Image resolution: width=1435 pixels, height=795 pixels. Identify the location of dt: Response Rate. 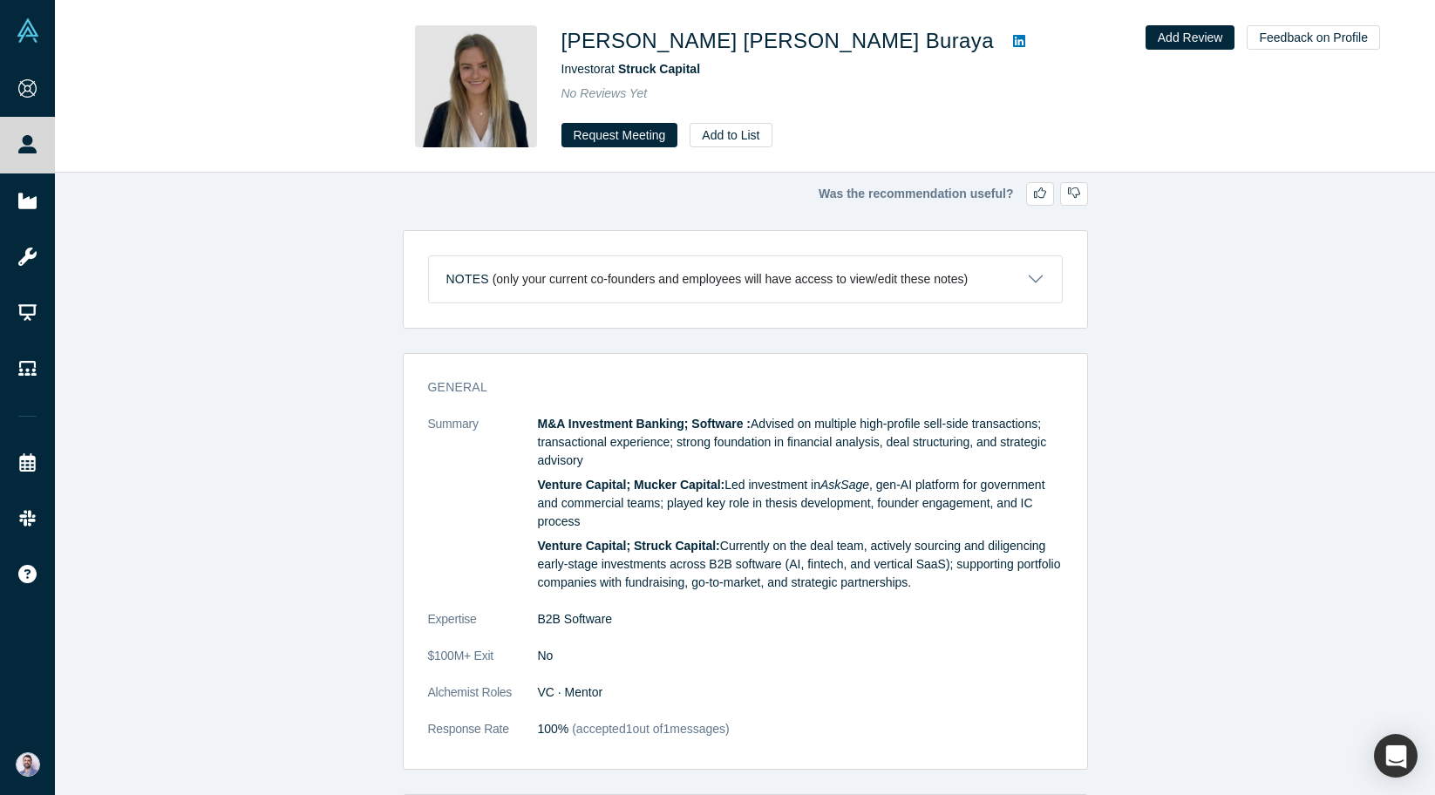
(483, 739).